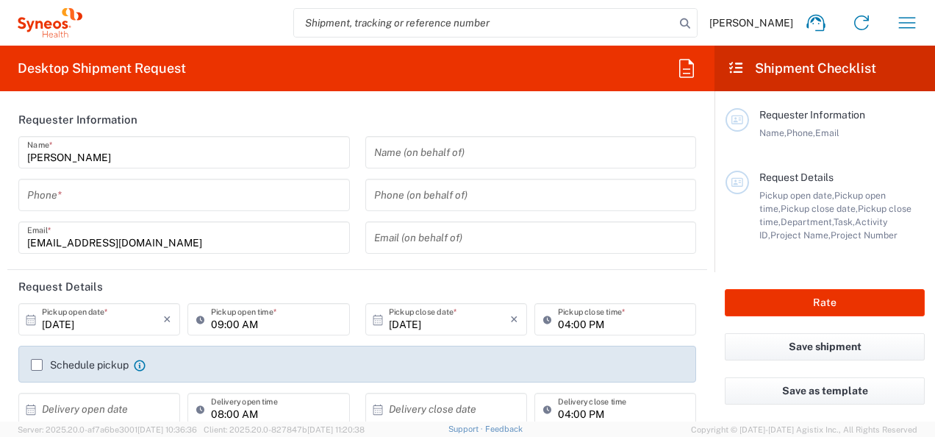 Image resolution: width=935 pixels, height=437 pixels. Describe the element at coordinates (467, 429) in the screenshot. I see `a: Support` at that location.